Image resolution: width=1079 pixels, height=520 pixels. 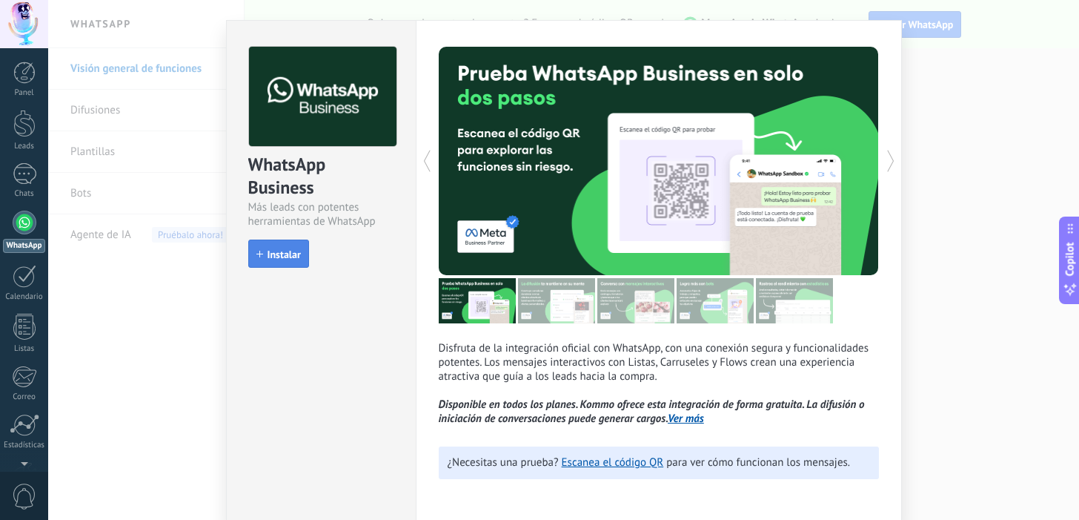 I want to click on img: tour_image_1009fe39f4f058b759f0df5a2b7f6f06.png, so click(x=636, y=300).